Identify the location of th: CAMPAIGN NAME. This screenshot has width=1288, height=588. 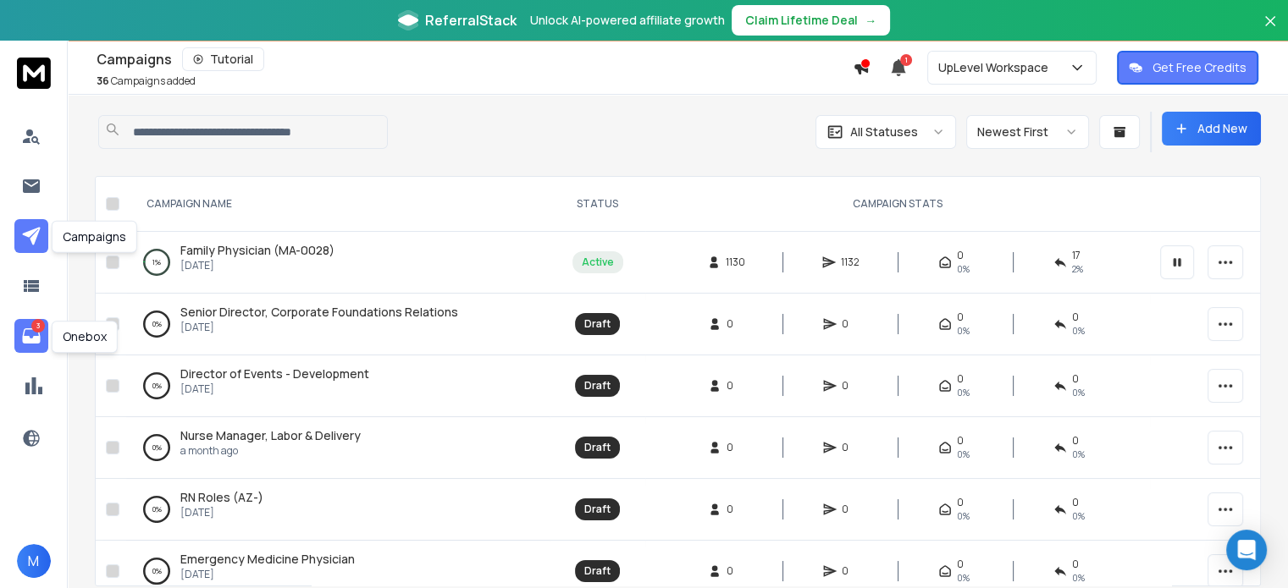
(338, 204).